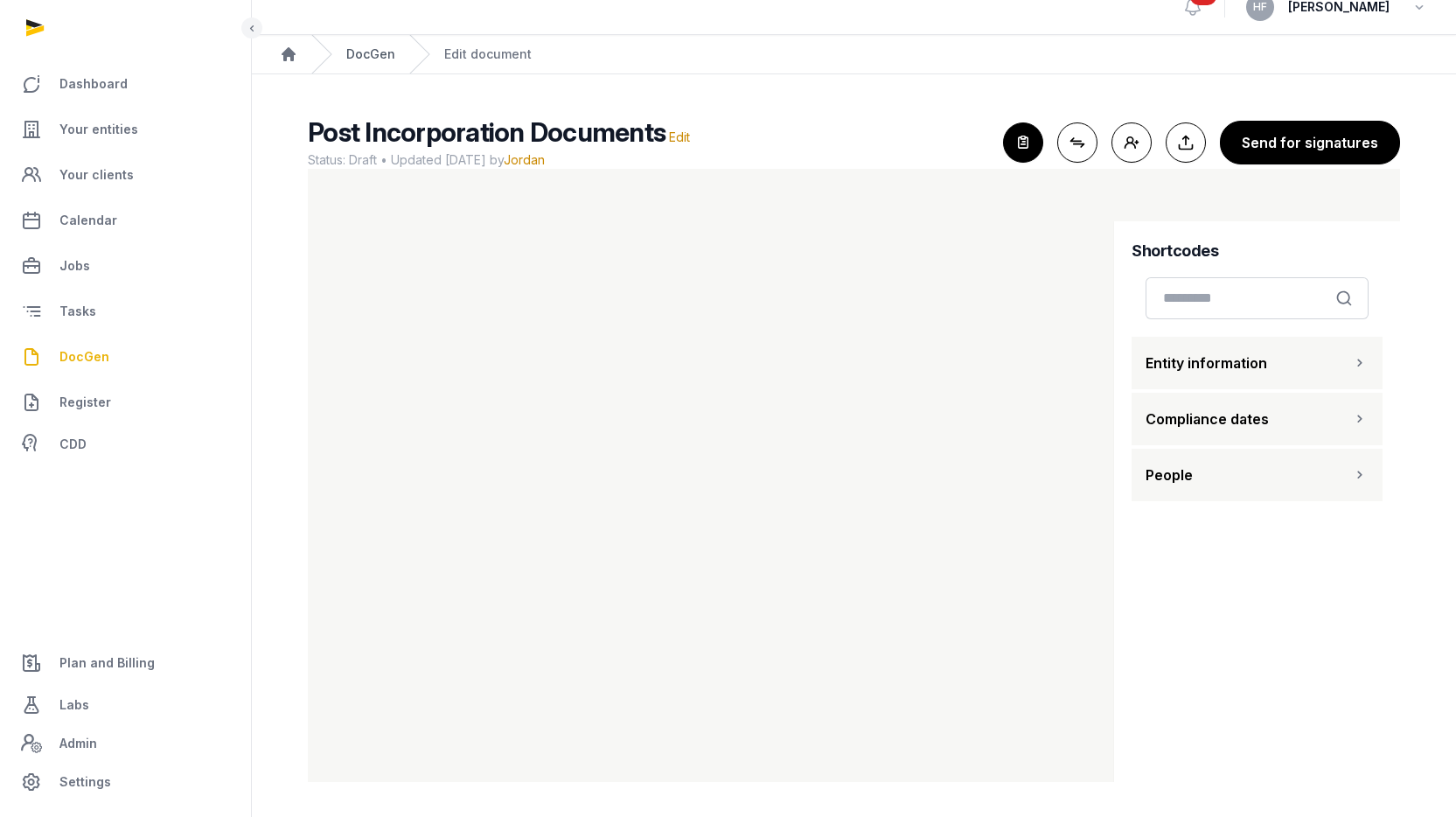 This screenshot has height=817, width=1456. What do you see at coordinates (1257, 251) in the screenshot?
I see `h4: Shortcodes` at bounding box center [1257, 251].